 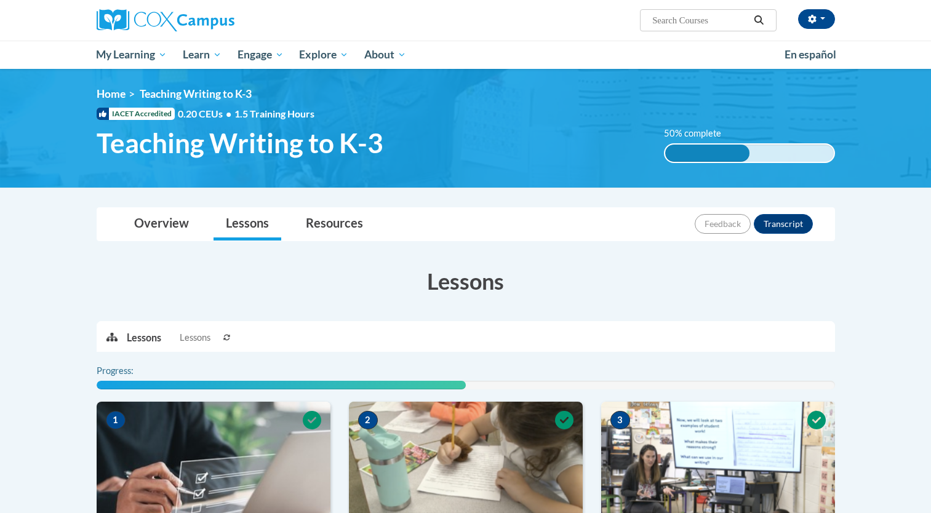 I want to click on button: Feedback, so click(x=722, y=224).